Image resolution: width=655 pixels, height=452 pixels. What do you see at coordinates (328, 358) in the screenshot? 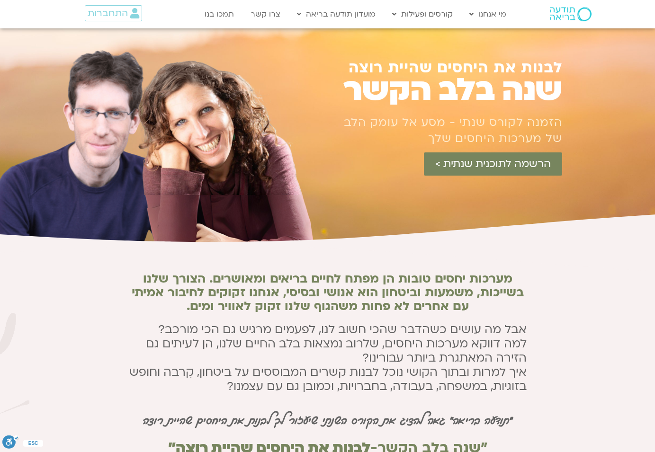
I see `p: אבל מה עושים כשהדבר שהכי חשוב לנו, לפעמים מרגיש גם הכי מורכב? למה דווקא מערכות היחסים, שלרוב נמצא...` at bounding box center [328, 358].